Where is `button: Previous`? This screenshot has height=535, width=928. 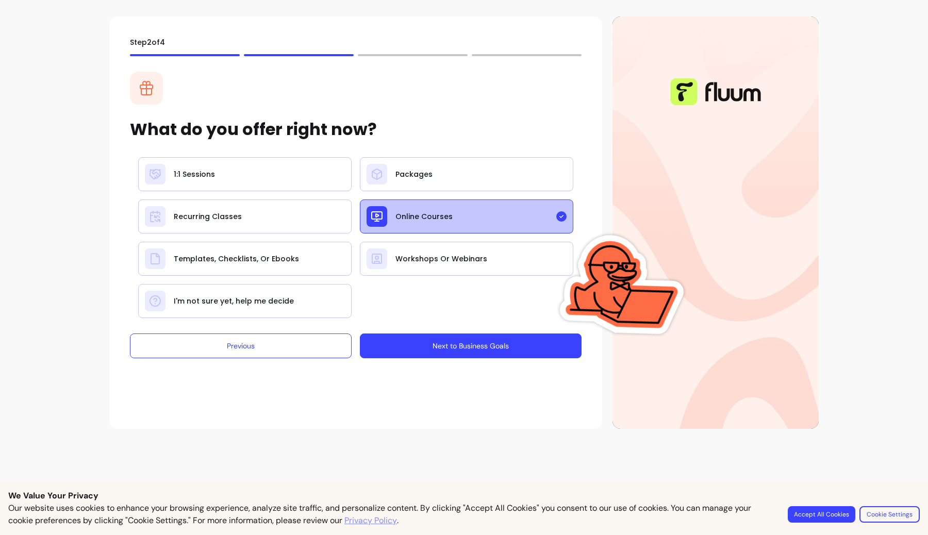 button: Previous is located at coordinates (241, 346).